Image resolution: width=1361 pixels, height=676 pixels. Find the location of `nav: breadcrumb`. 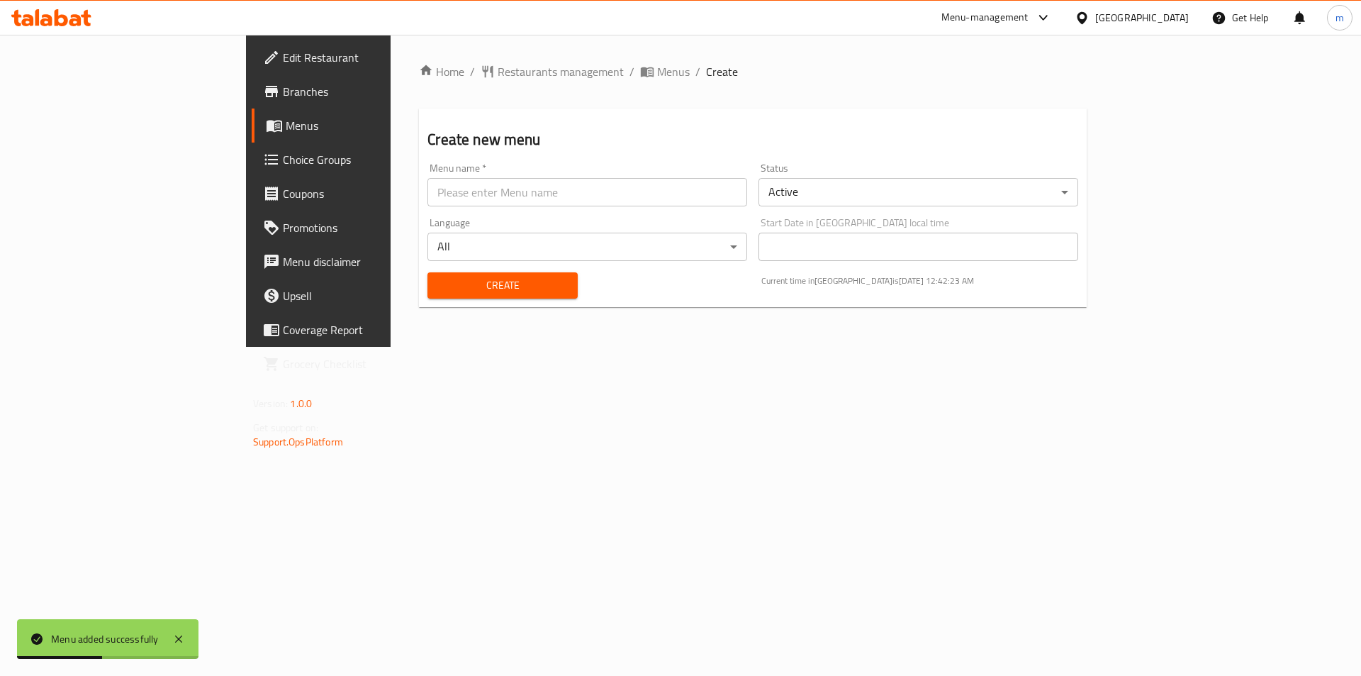

nav: breadcrumb is located at coordinates (753, 72).